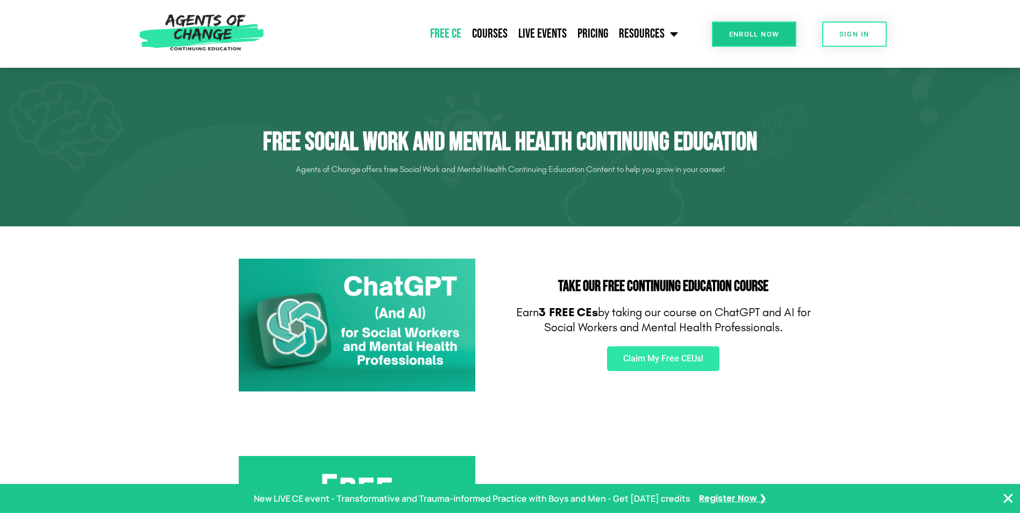 The width and height of the screenshot is (1020, 513). Describe the element at coordinates (1008, 499) in the screenshot. I see `button: Close Banner` at that location.